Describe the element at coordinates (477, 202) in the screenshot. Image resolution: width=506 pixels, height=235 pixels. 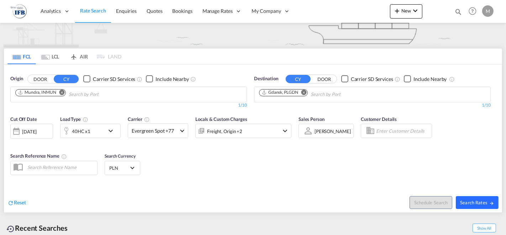
I see `button: Search Ratesicon-arrow-right` at that location.